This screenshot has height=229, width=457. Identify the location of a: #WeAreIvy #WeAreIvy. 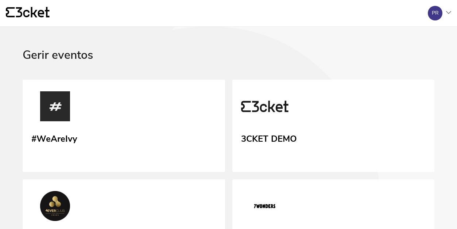
(124, 126).